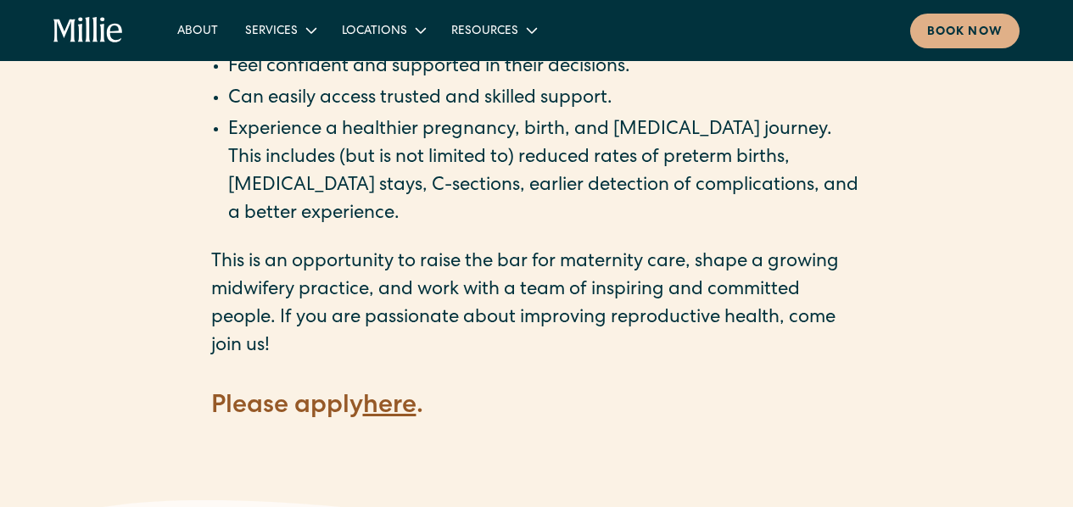  Describe the element at coordinates (389, 407) in the screenshot. I see `strong: here` at that location.